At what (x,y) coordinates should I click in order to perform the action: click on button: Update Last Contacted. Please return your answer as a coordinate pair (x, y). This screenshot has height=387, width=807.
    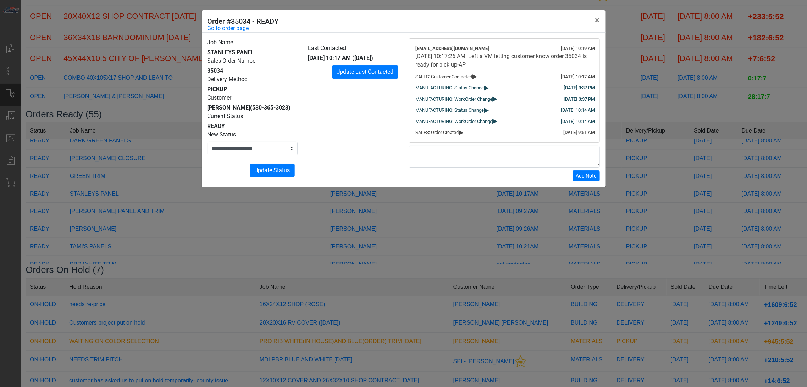
    Looking at the image, I should click on (365, 72).